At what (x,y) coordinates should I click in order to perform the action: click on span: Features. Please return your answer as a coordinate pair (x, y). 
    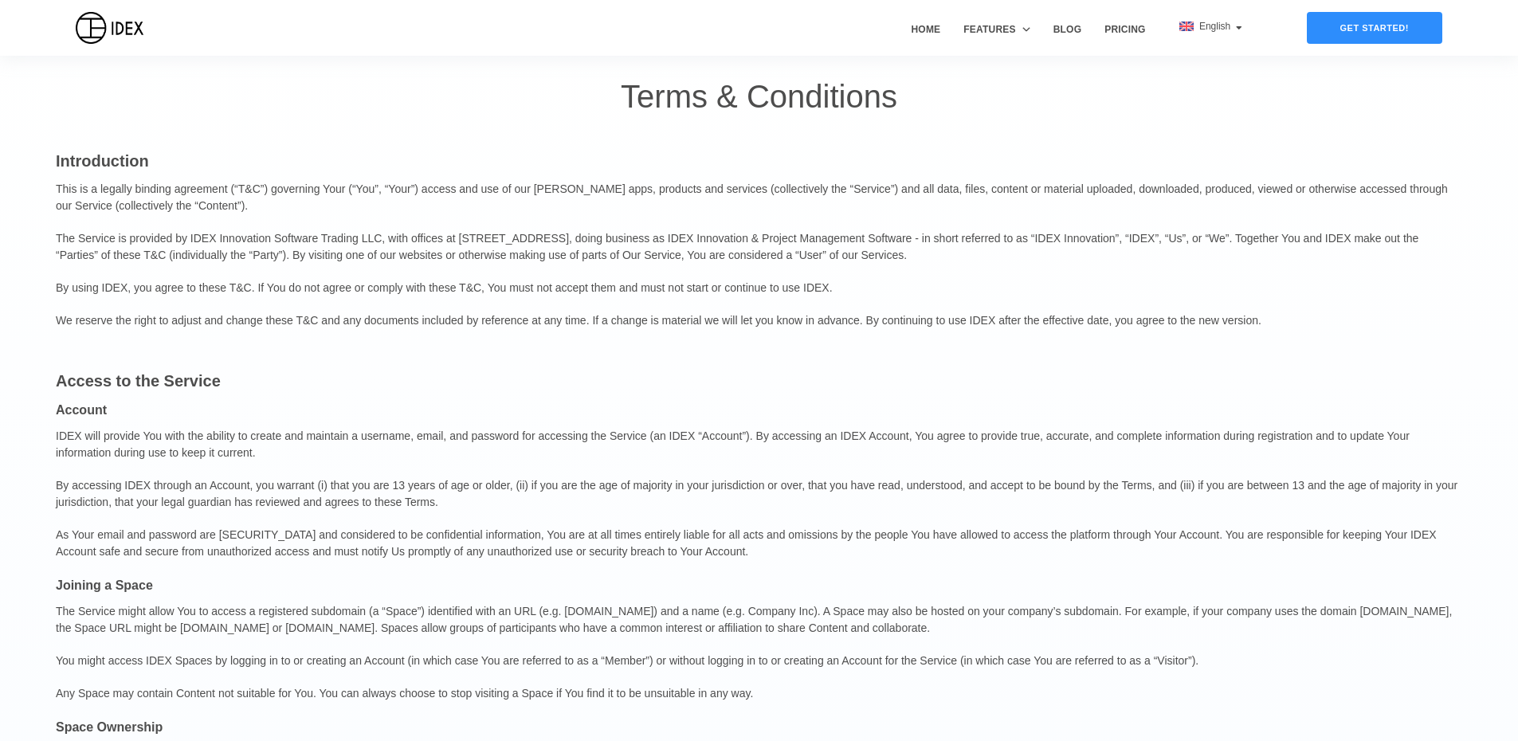
    Looking at the image, I should click on (989, 29).